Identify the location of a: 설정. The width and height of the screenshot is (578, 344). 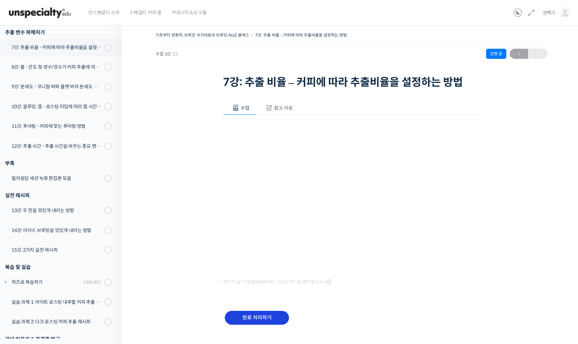
(109, 223).